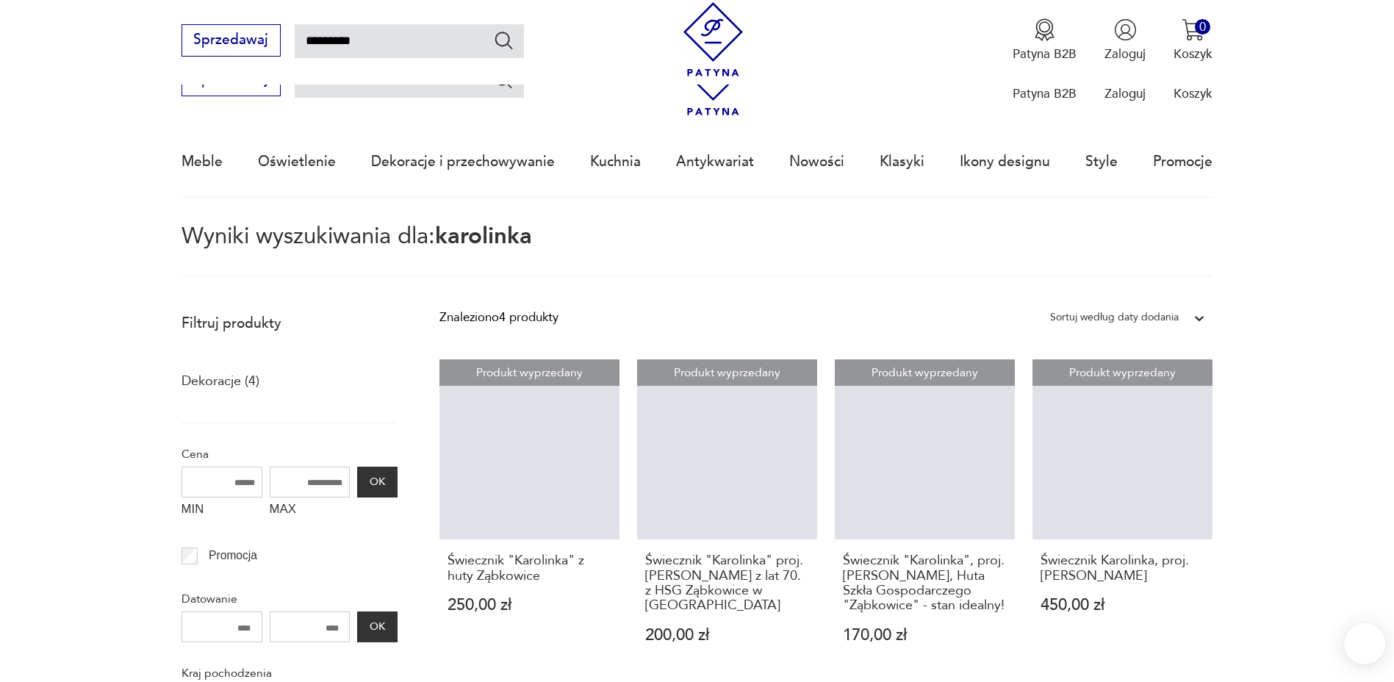 The height and width of the screenshot is (682, 1394). I want to click on p: Cena, so click(289, 454).